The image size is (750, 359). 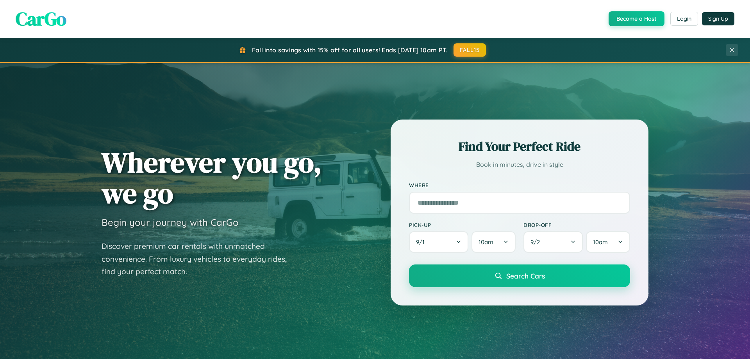 What do you see at coordinates (423, 242) in the screenshot?
I see `span: 9 / 1` at bounding box center [423, 242].